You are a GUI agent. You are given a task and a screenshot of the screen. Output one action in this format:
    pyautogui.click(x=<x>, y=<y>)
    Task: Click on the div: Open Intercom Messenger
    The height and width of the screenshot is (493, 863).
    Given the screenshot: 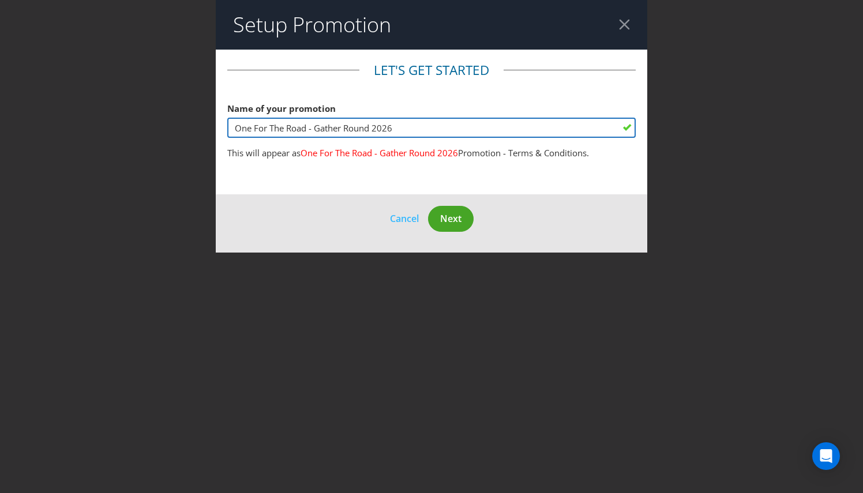 What is the action you would take?
    pyautogui.click(x=826, y=456)
    